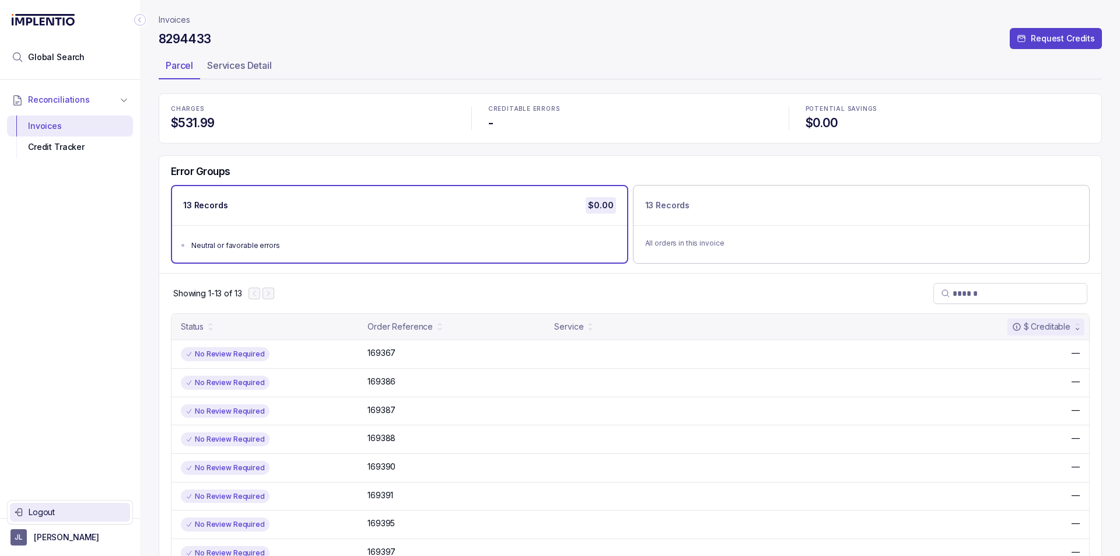 This screenshot has height=556, width=1120. What do you see at coordinates (140, 20) in the screenshot?
I see `div: Collapse Icon` at bounding box center [140, 20].